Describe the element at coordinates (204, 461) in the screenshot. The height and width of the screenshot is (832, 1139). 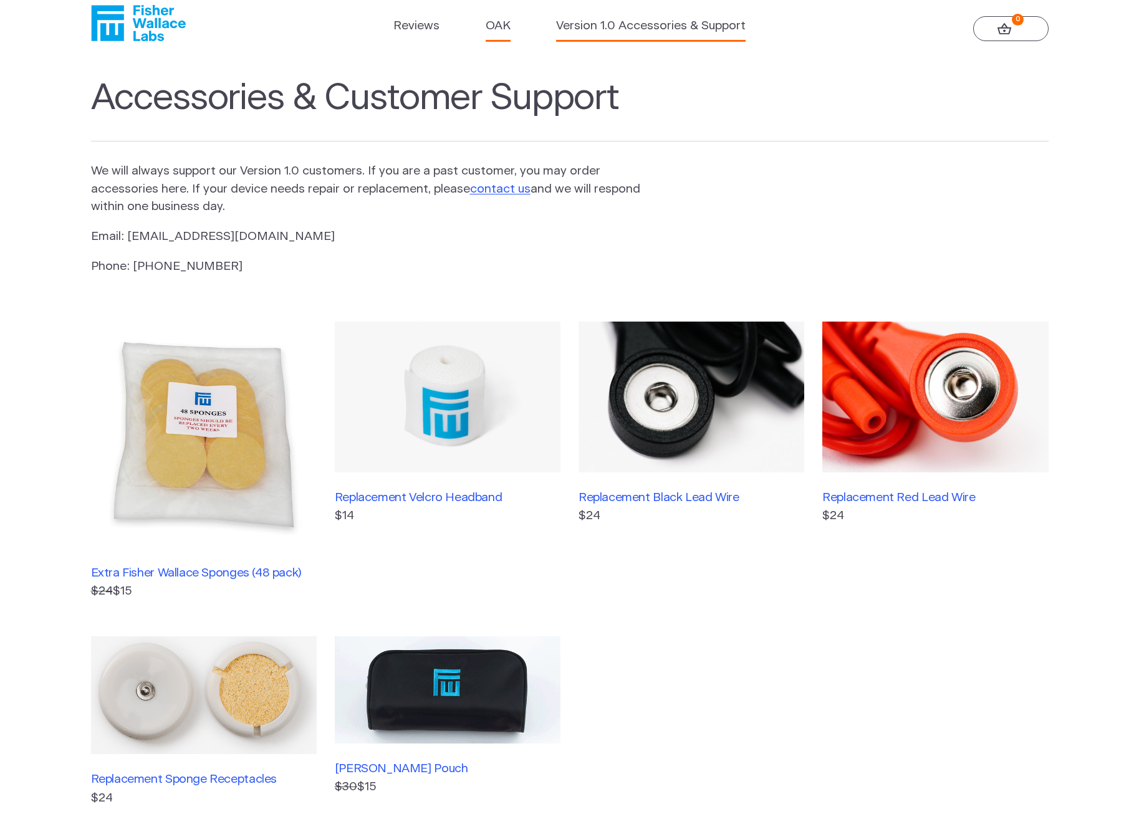
I see `a: Extra Fisher Wallace Sponges (48 pack) $24$15` at that location.